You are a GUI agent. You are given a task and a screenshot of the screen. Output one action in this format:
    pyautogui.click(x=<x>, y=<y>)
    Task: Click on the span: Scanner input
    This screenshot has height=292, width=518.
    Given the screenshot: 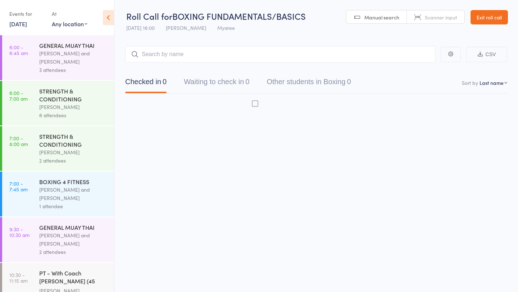 What is the action you would take?
    pyautogui.click(x=441, y=17)
    